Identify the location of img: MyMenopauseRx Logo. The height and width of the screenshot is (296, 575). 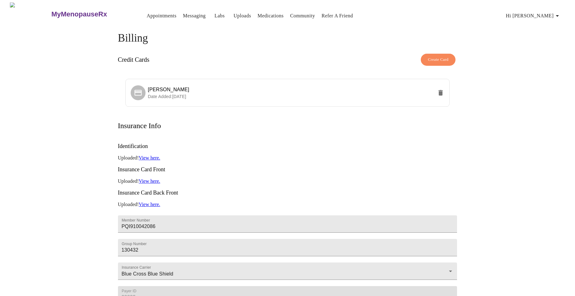
(30, 14).